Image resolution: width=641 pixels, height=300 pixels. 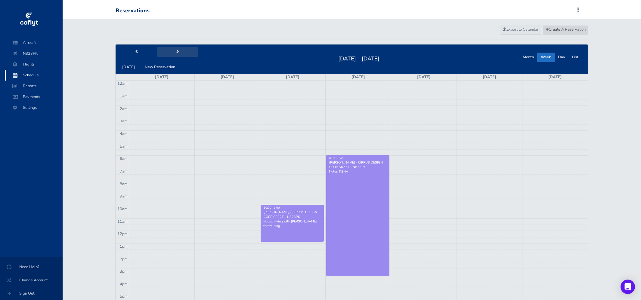 What do you see at coordinates (132, 11) in the screenshot?
I see `div: Reservations` at bounding box center [132, 11].